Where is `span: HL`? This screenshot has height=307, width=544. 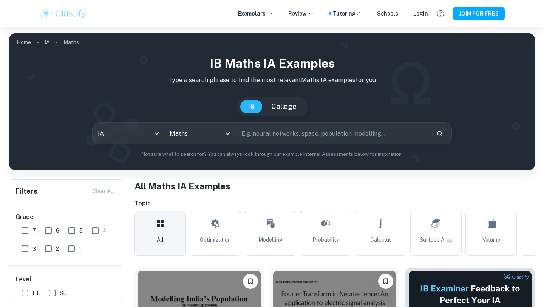 span: HL is located at coordinates (36, 293).